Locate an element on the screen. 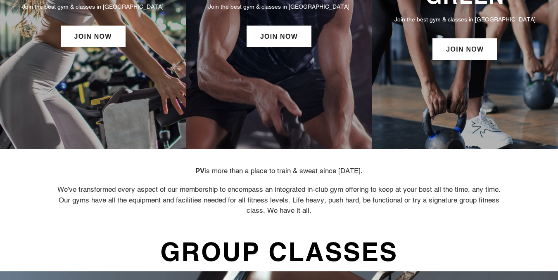 The image size is (558, 280). a: JOIN NOW: Colindale Membership is located at coordinates (279, 36).